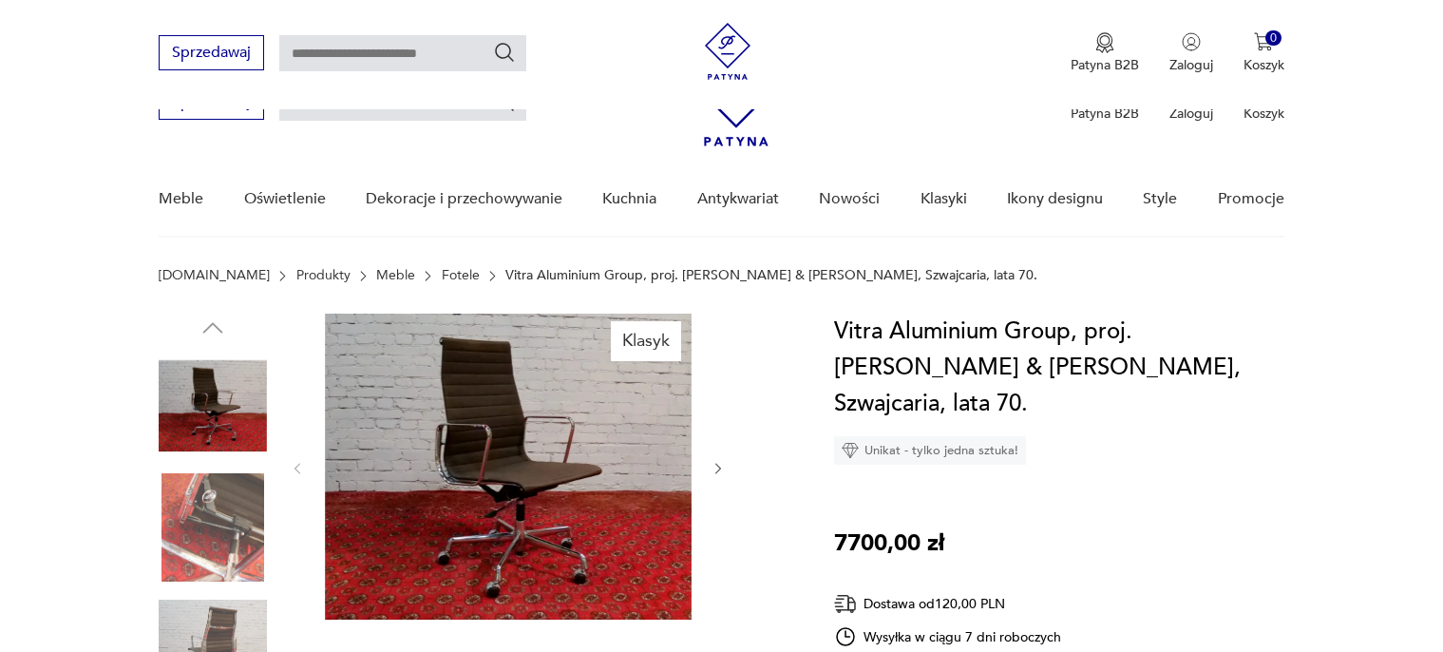  I want to click on div: Unikat - tylko jedna sztuka!, so click(930, 450).